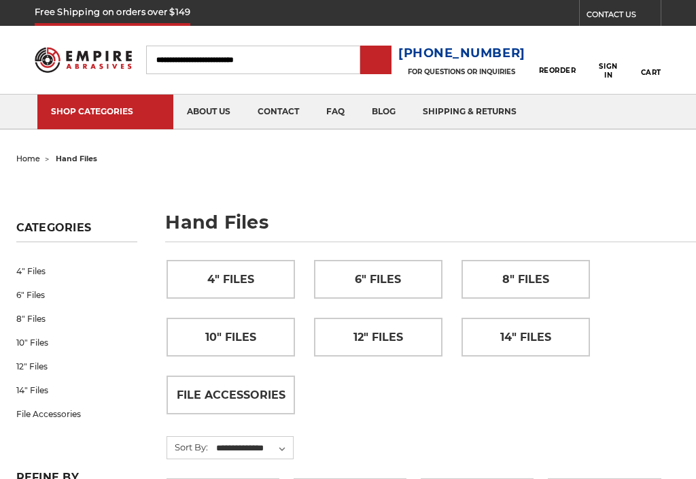  Describe the element at coordinates (230, 279) in the screenshot. I see `span: 4" Files` at that location.